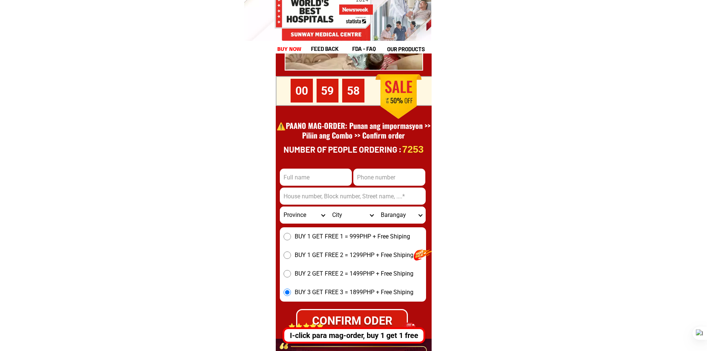 The height and width of the screenshot is (351, 707). I want to click on select: Select province, so click(304, 215).